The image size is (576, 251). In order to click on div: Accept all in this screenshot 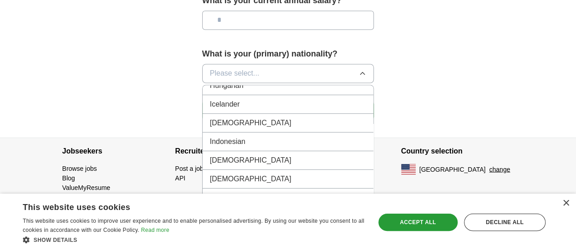, I will do `click(418, 222)`.